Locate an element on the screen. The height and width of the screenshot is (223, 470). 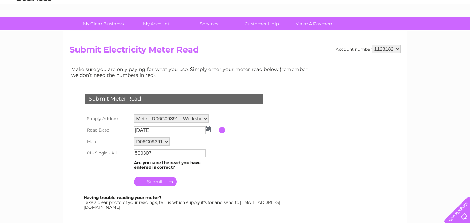
a: Energy is located at coordinates (372, 32).